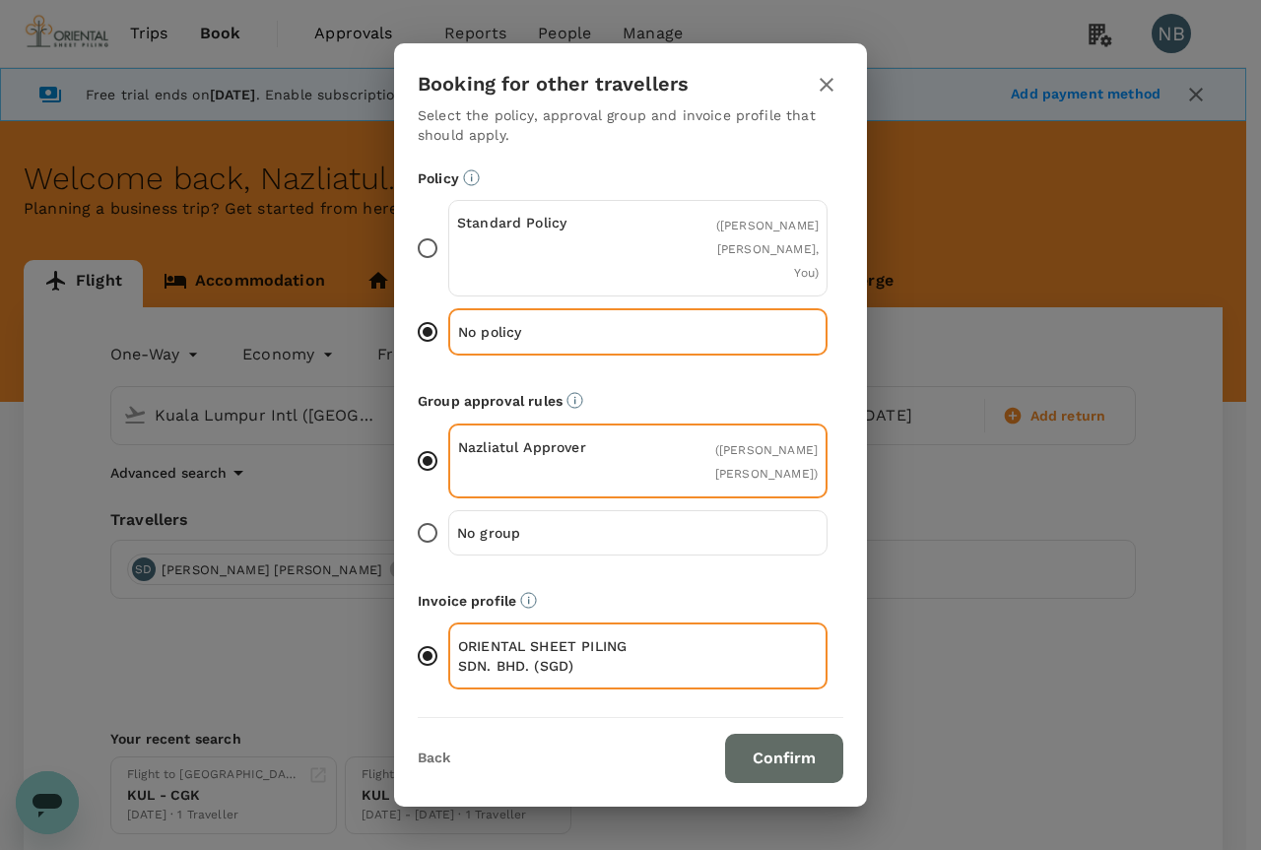 The width and height of the screenshot is (1261, 850). I want to click on svg: Default approvers or custom approval rules (if available) are based on the user group., so click(574, 400).